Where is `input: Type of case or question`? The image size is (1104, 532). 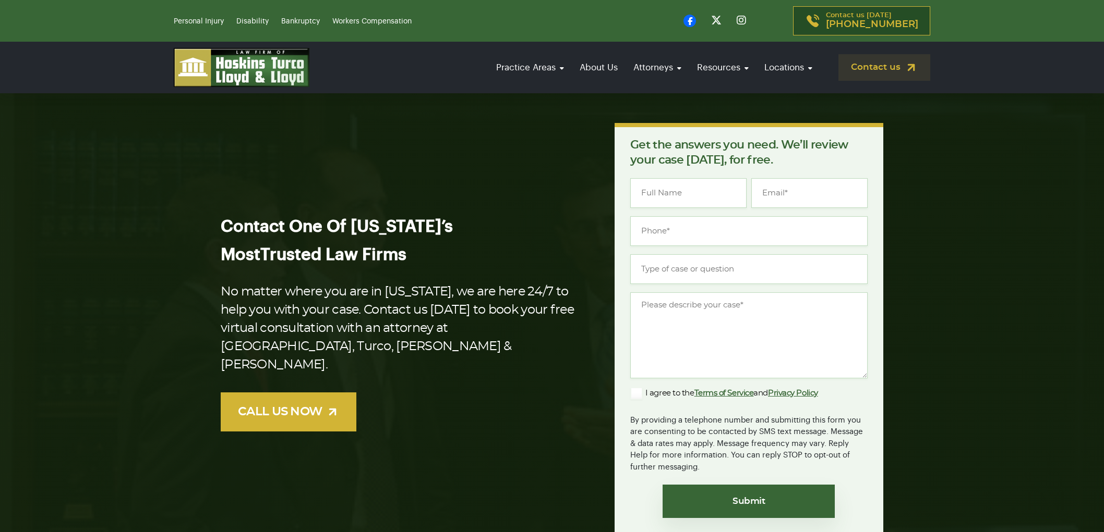
input: Type of case or question is located at coordinates (748, 269).